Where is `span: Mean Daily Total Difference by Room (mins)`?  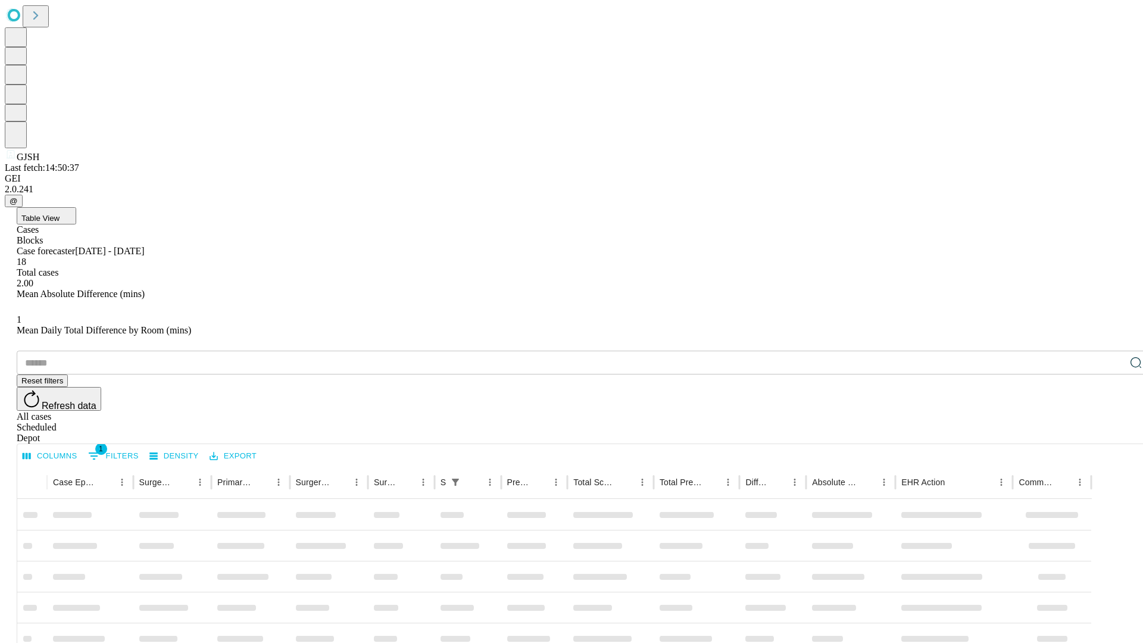 span: Mean Daily Total Difference by Room (mins) is located at coordinates (104, 330).